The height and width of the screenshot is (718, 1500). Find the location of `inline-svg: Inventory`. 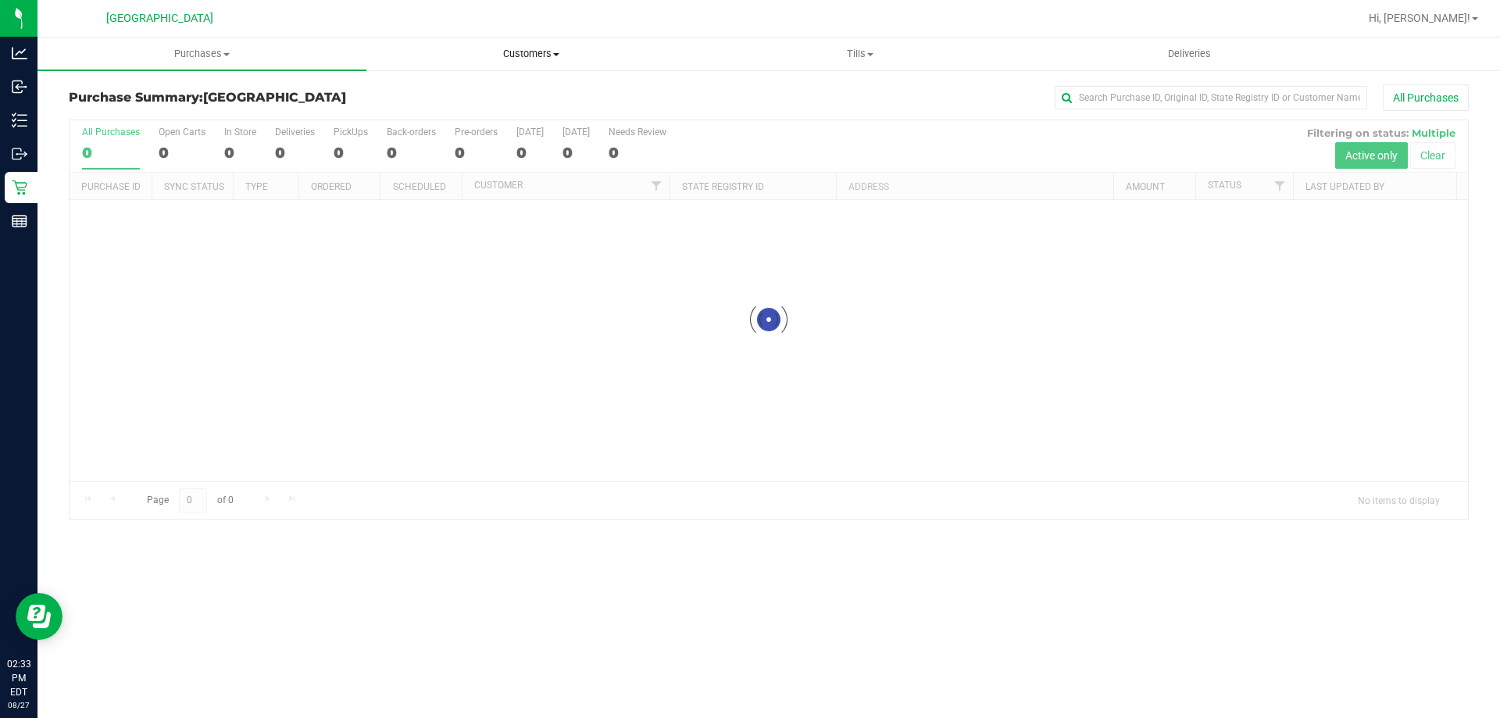

inline-svg: Inventory is located at coordinates (20, 120).